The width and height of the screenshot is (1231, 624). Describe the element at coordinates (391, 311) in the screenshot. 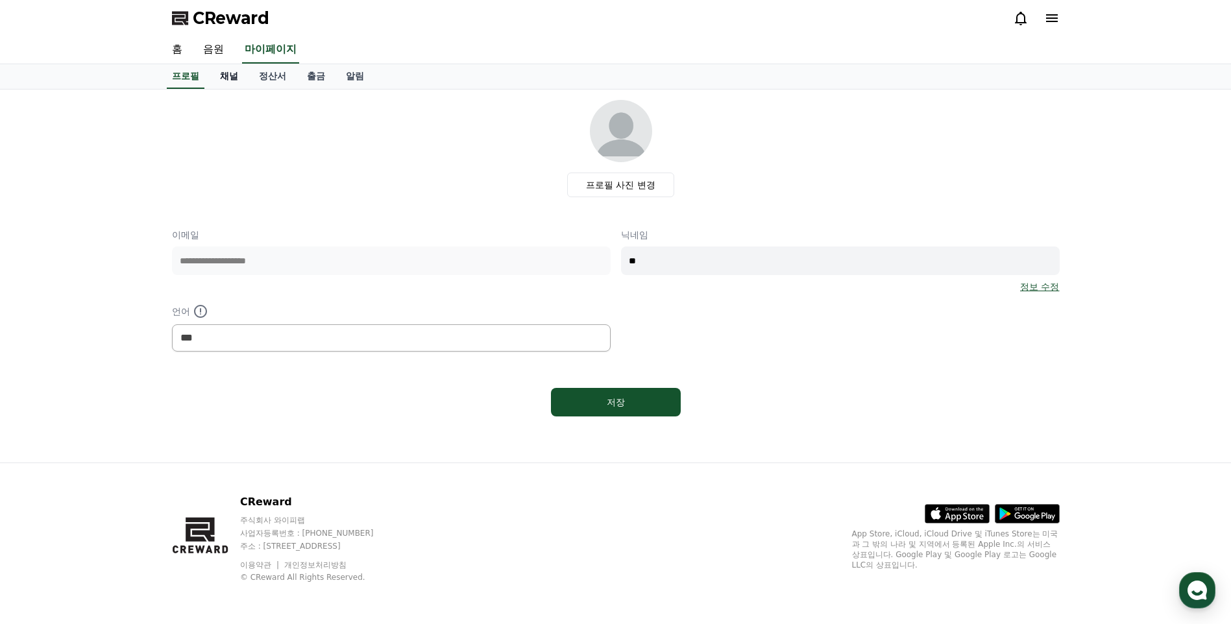

I see `p: 언어` at that location.